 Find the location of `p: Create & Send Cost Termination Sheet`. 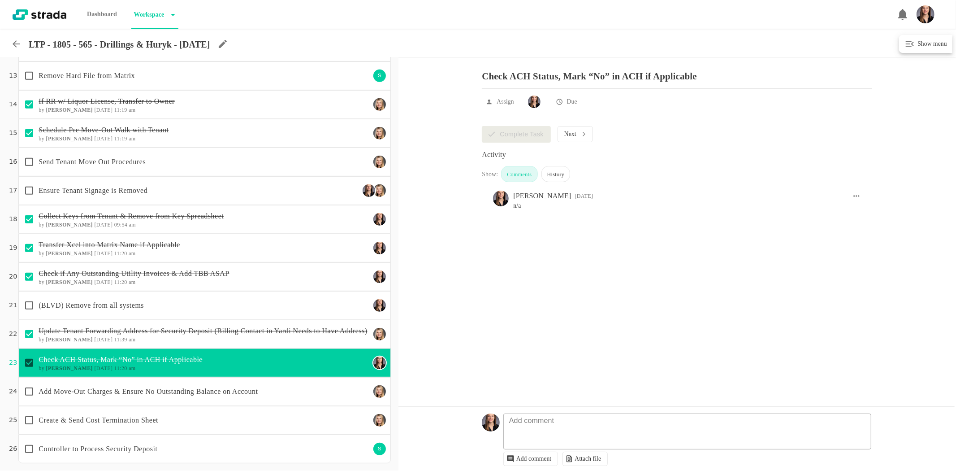

p: Create & Send Cost Termination Sheet is located at coordinates (204, 420).